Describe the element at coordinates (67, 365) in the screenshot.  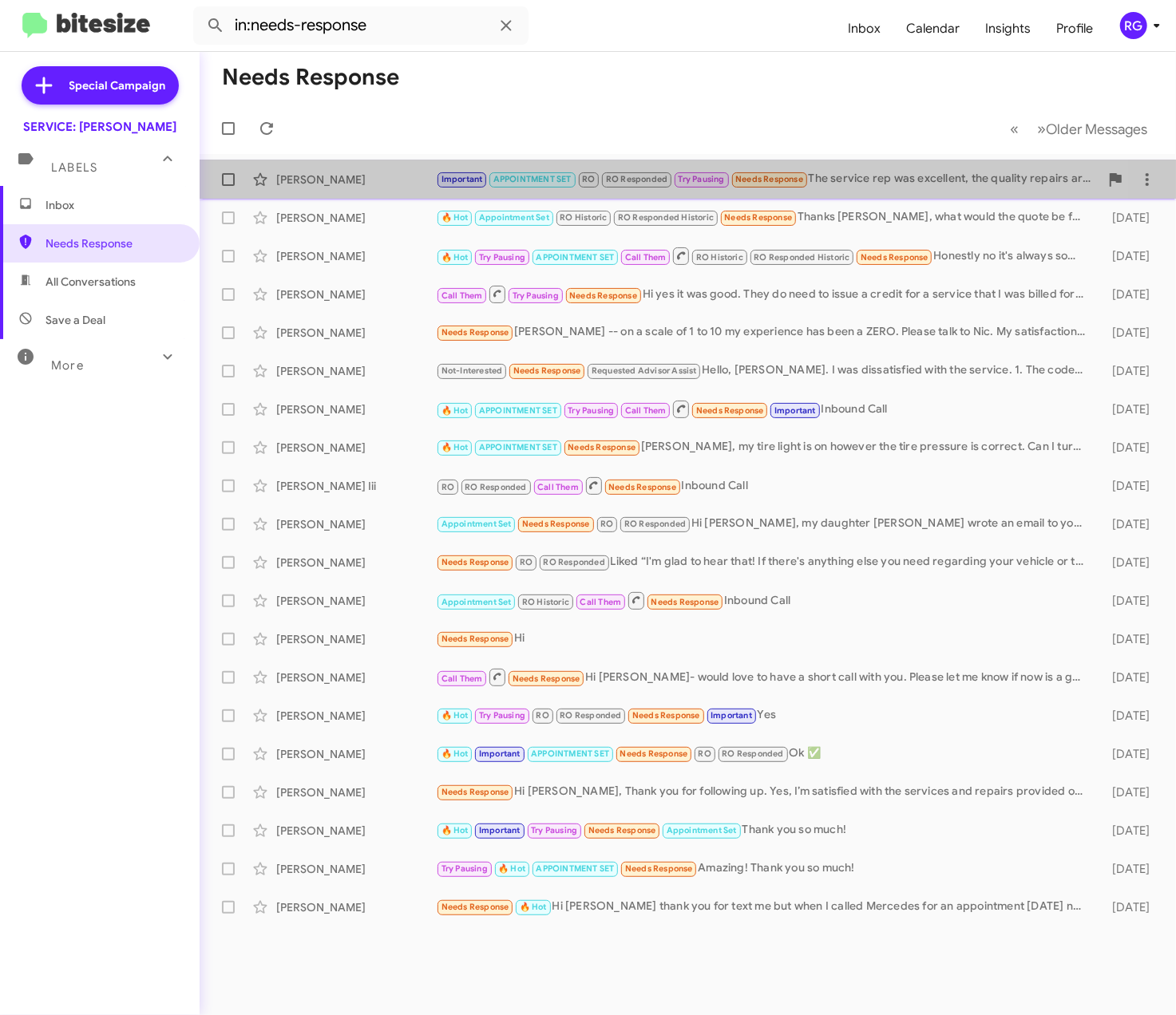
I see `span: More` at that location.